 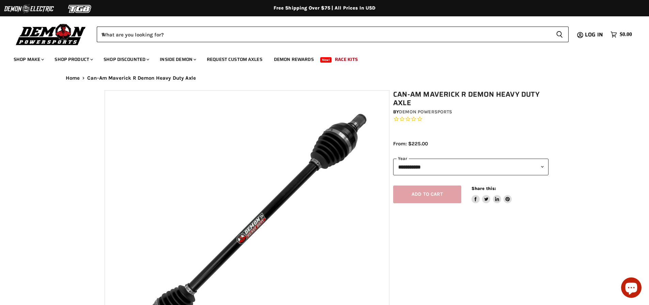 I want to click on div: Free Shipping Over $75 | All Prices In USD, so click(x=325, y=8).